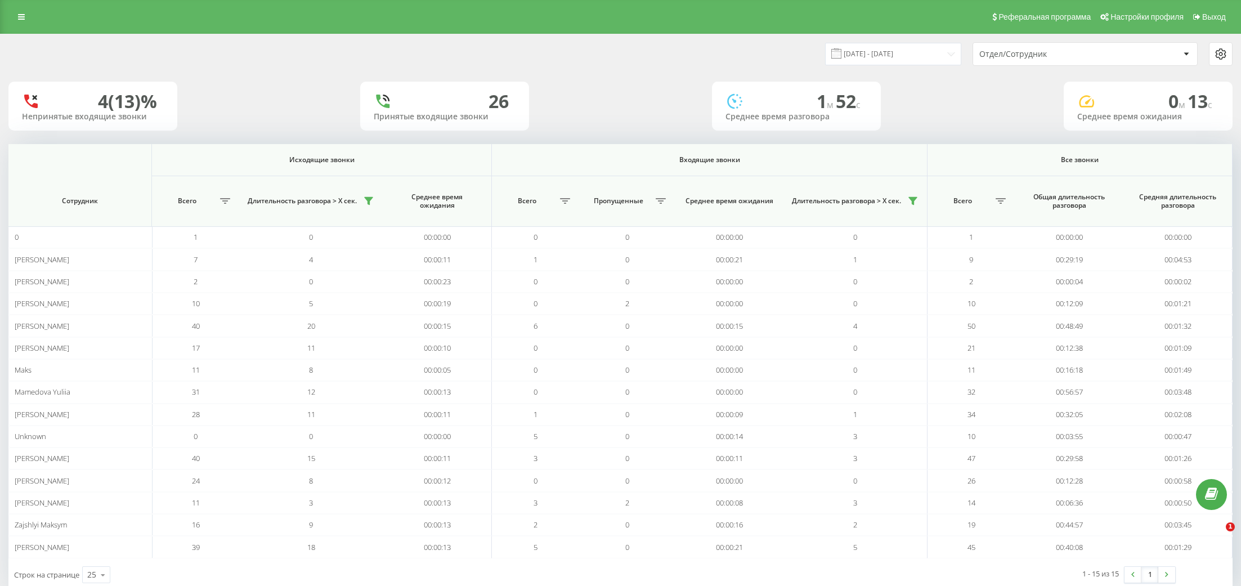  Describe the element at coordinates (972, 414) in the screenshot. I see `span: 34` at that location.